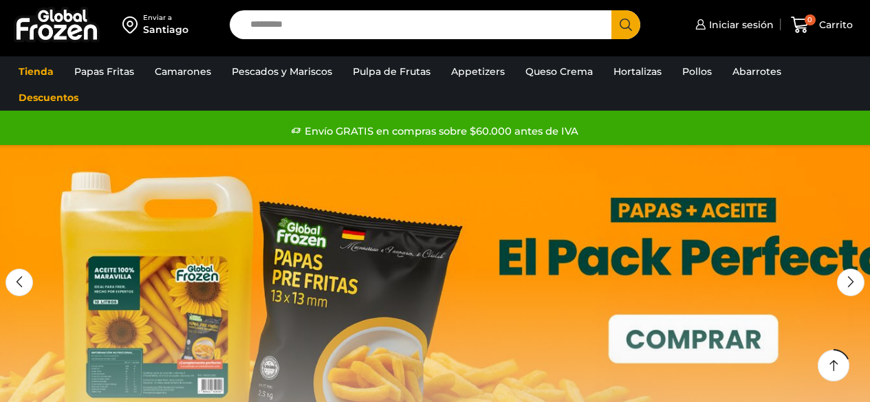 The image size is (870, 402). I want to click on a: Pescados y Mariscos, so click(282, 72).